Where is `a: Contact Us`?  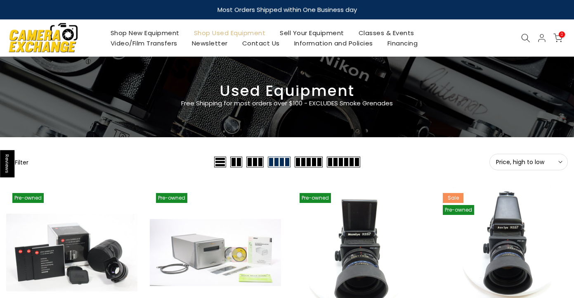
a: Contact Us is located at coordinates (261, 43).